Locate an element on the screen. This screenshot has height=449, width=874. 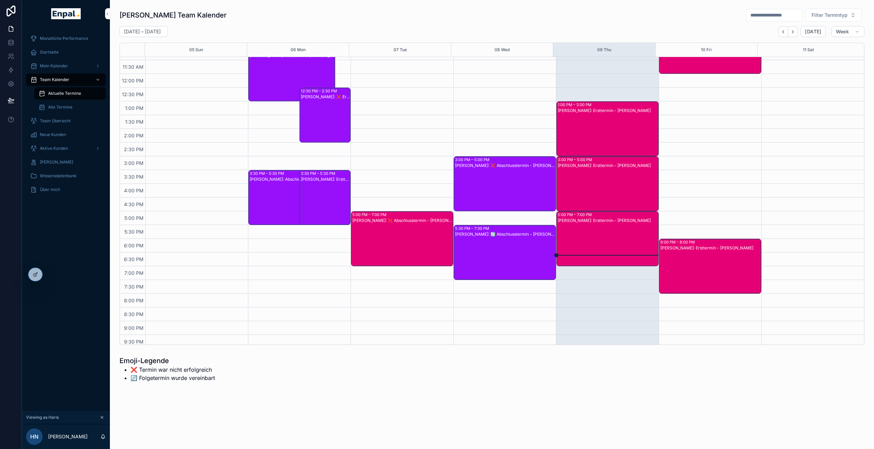
img: App logo is located at coordinates (66, 14).